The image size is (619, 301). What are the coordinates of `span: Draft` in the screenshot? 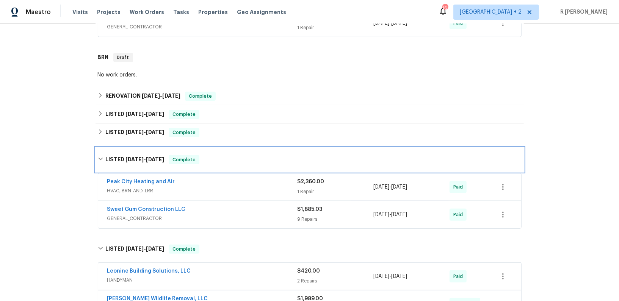 It's located at (123, 58).